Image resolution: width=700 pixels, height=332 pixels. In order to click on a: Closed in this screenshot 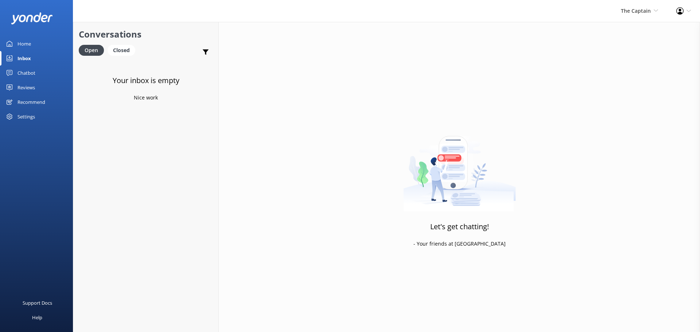, I will do `click(123, 50)`.